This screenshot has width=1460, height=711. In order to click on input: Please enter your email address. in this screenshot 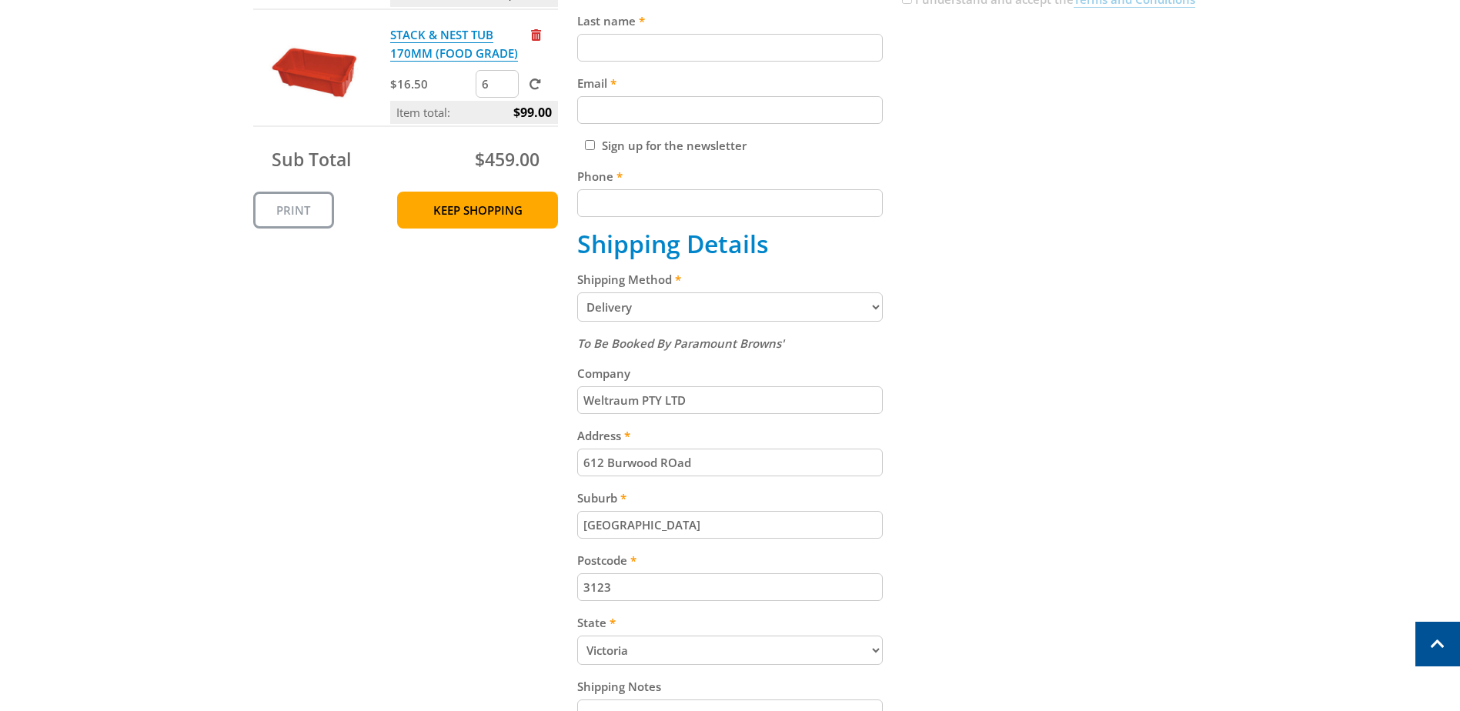, I will do `click(729, 110)`.